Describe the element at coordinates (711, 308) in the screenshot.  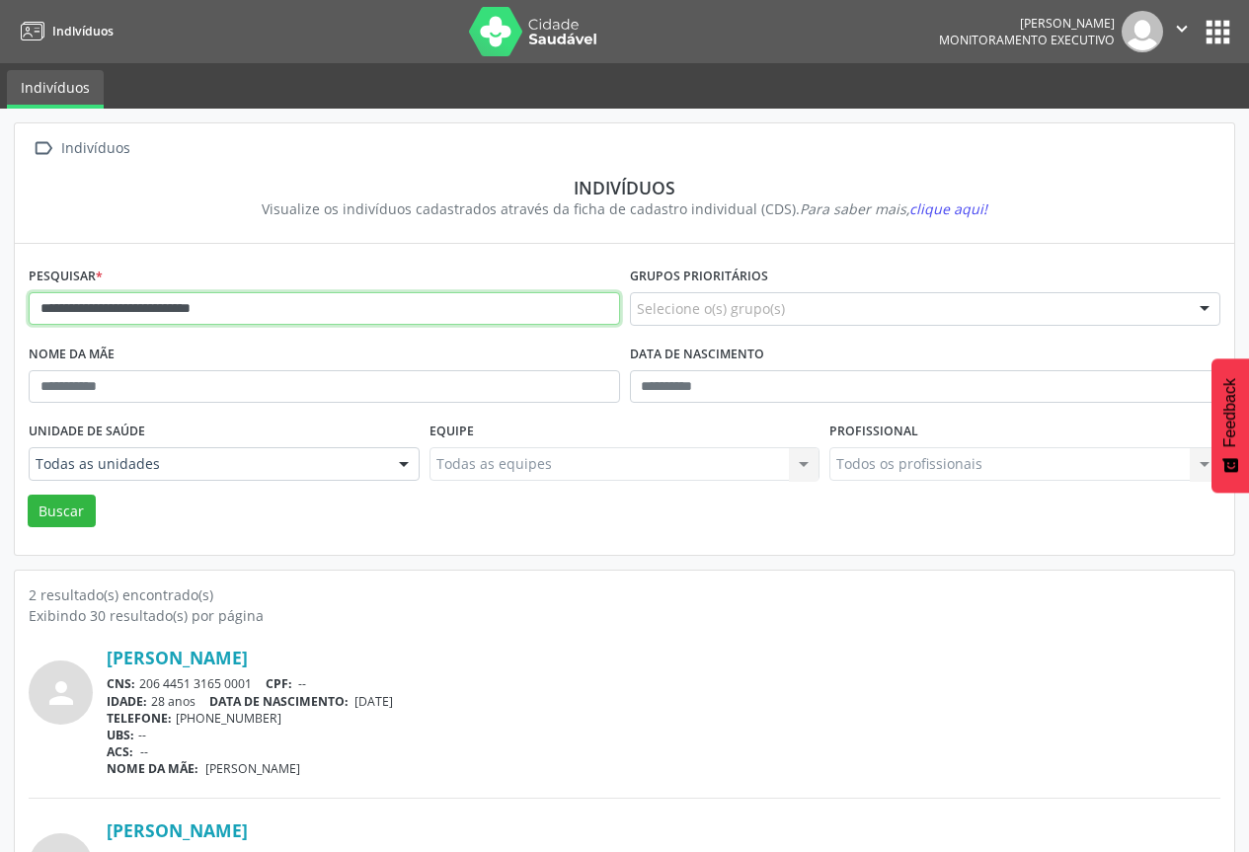
I see `span: Selecione o(s) grupo(s)` at that location.